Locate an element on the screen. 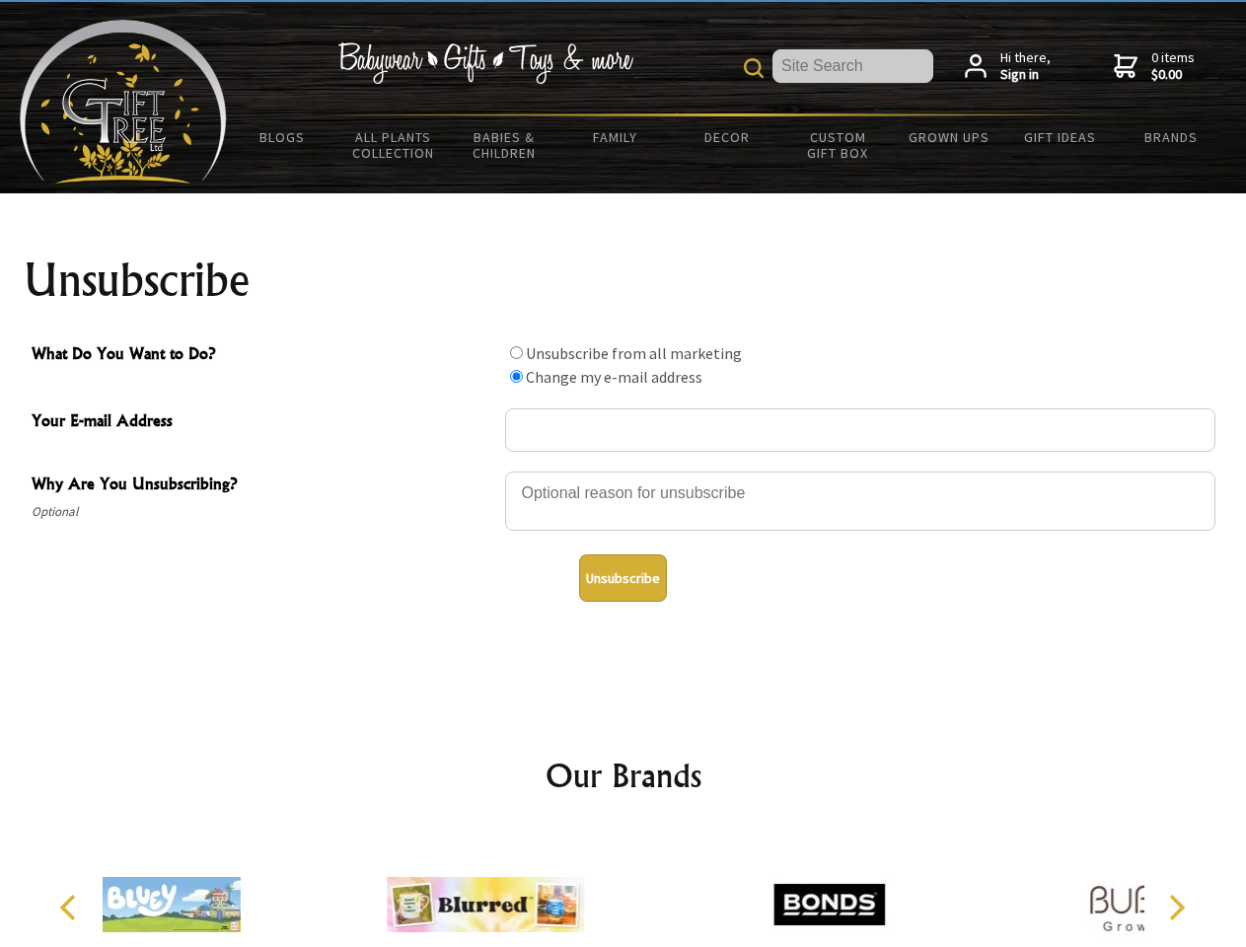 The width and height of the screenshot is (1246, 947). span: Your E-mail Address is located at coordinates (263, 422).